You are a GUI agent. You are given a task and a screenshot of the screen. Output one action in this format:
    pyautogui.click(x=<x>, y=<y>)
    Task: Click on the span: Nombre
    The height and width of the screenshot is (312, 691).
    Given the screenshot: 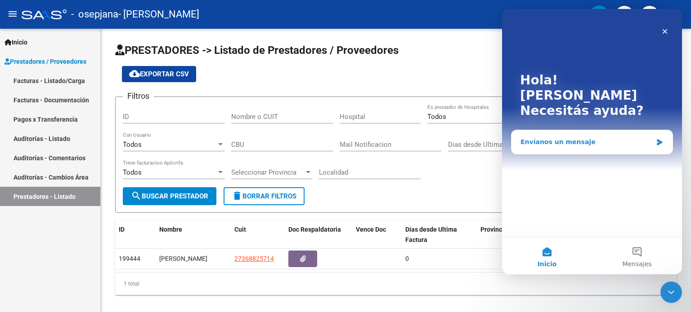 What is the action you would take?
    pyautogui.click(x=170, y=230)
    